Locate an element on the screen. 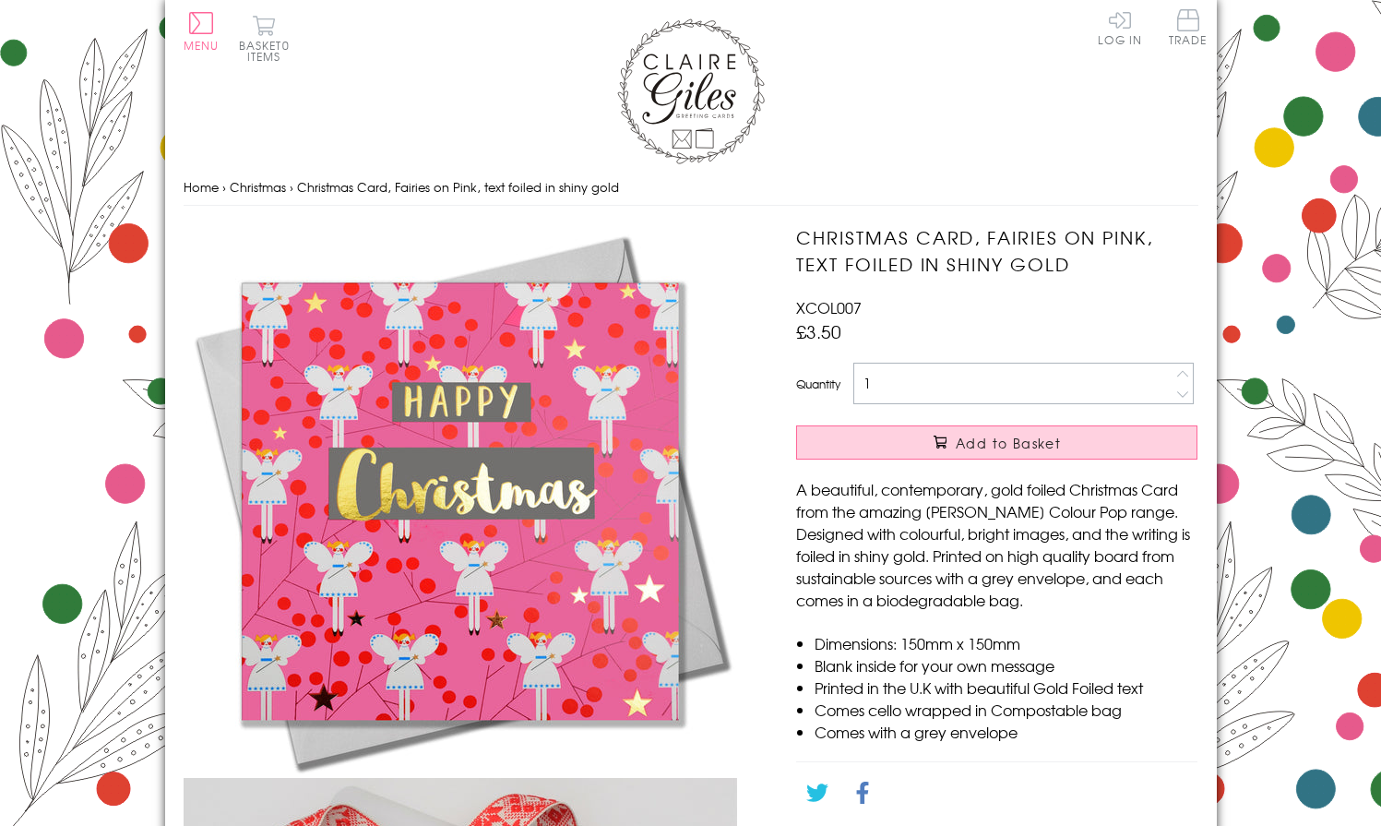 This screenshot has width=1381, height=826. a: Log In is located at coordinates (1120, 27).